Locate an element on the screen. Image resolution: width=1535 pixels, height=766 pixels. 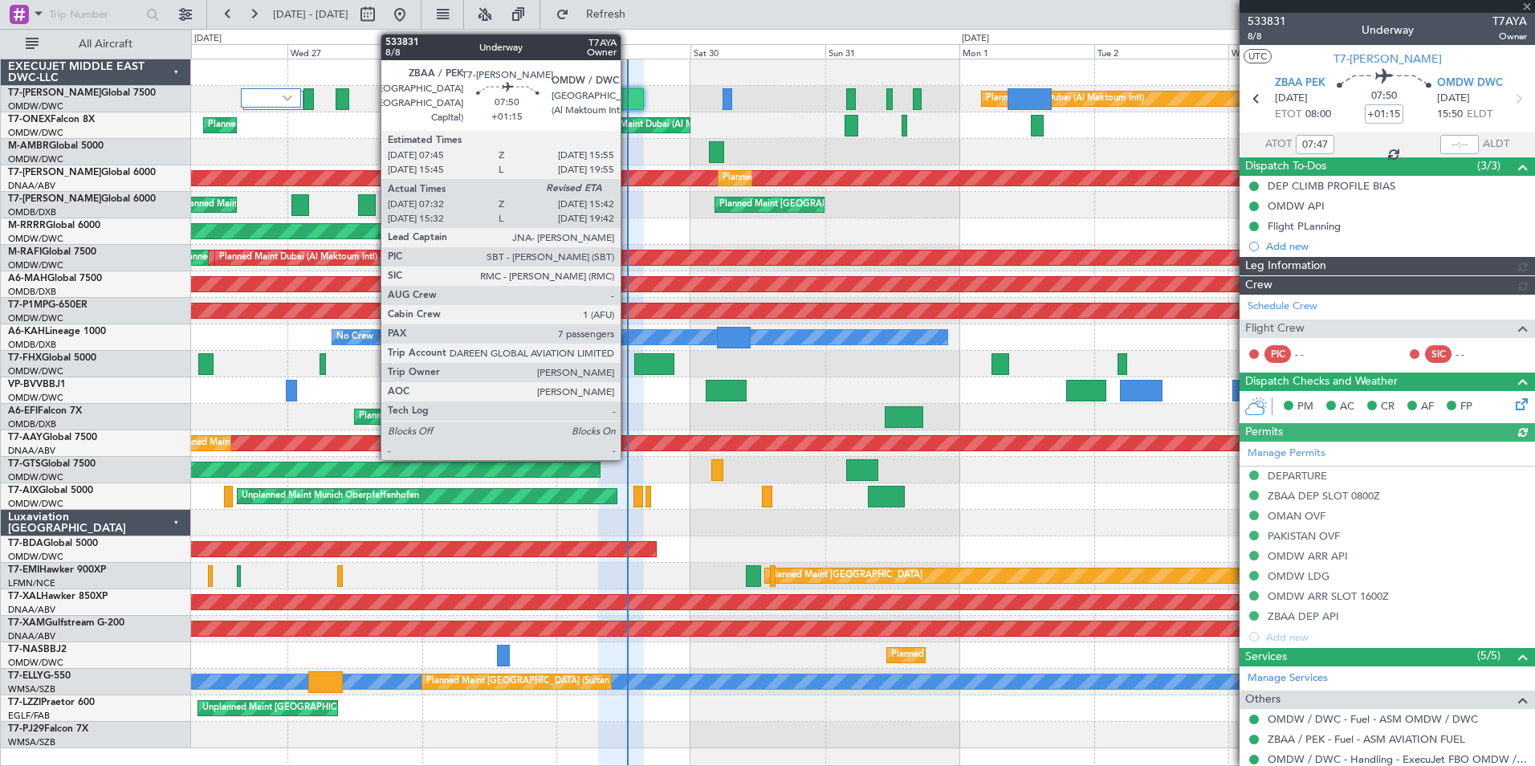
a: A6-KAHLineage 1000 is located at coordinates (57, 332).